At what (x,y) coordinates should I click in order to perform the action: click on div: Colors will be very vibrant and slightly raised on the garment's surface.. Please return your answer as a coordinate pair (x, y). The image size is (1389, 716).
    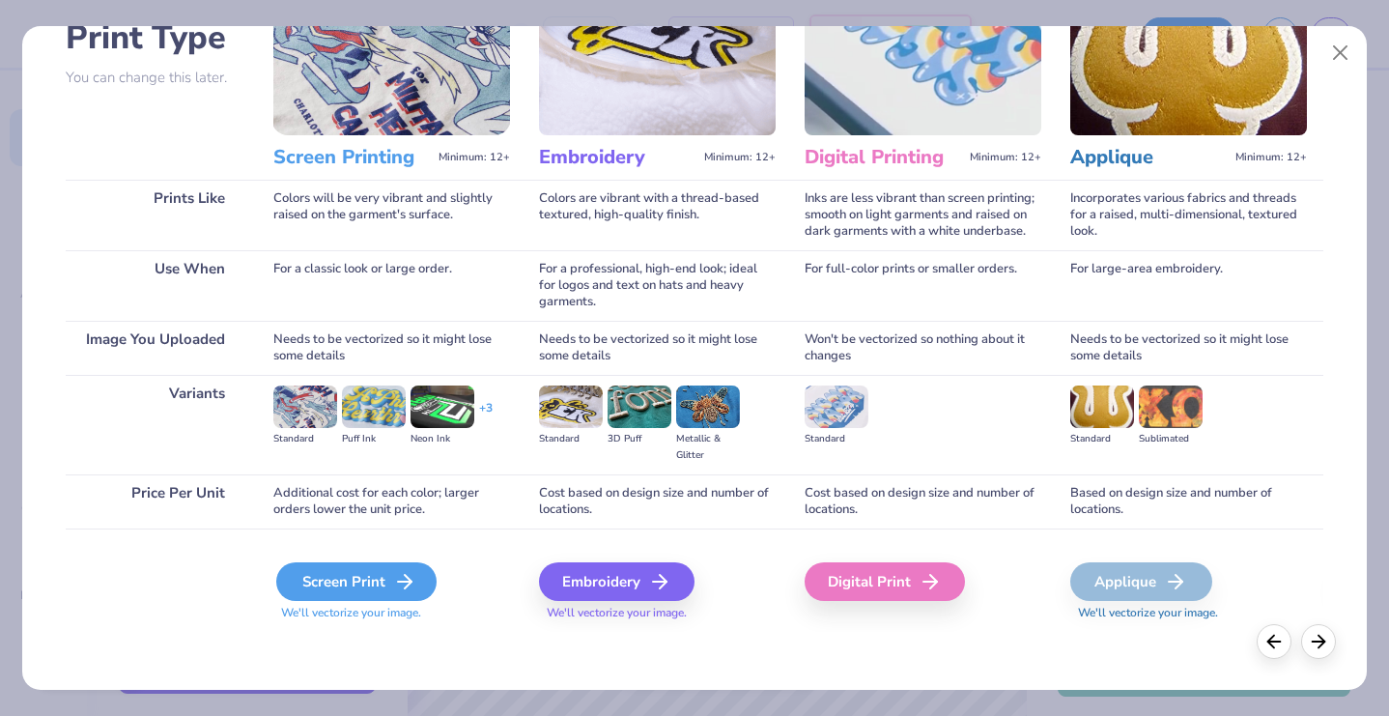
    Looking at the image, I should click on (391, 214).